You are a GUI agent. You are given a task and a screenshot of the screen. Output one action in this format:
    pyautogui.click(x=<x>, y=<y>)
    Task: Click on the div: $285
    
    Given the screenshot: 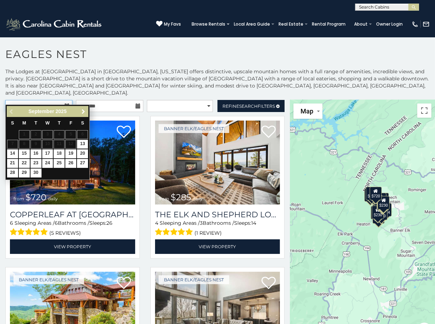 What is the action you would take?
    pyautogui.click(x=371, y=195)
    